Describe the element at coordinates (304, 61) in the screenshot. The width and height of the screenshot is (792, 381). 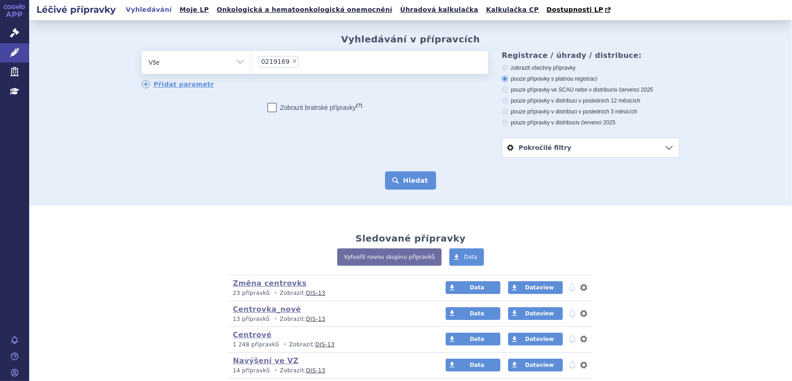
I see `input: 0219169` at that location.